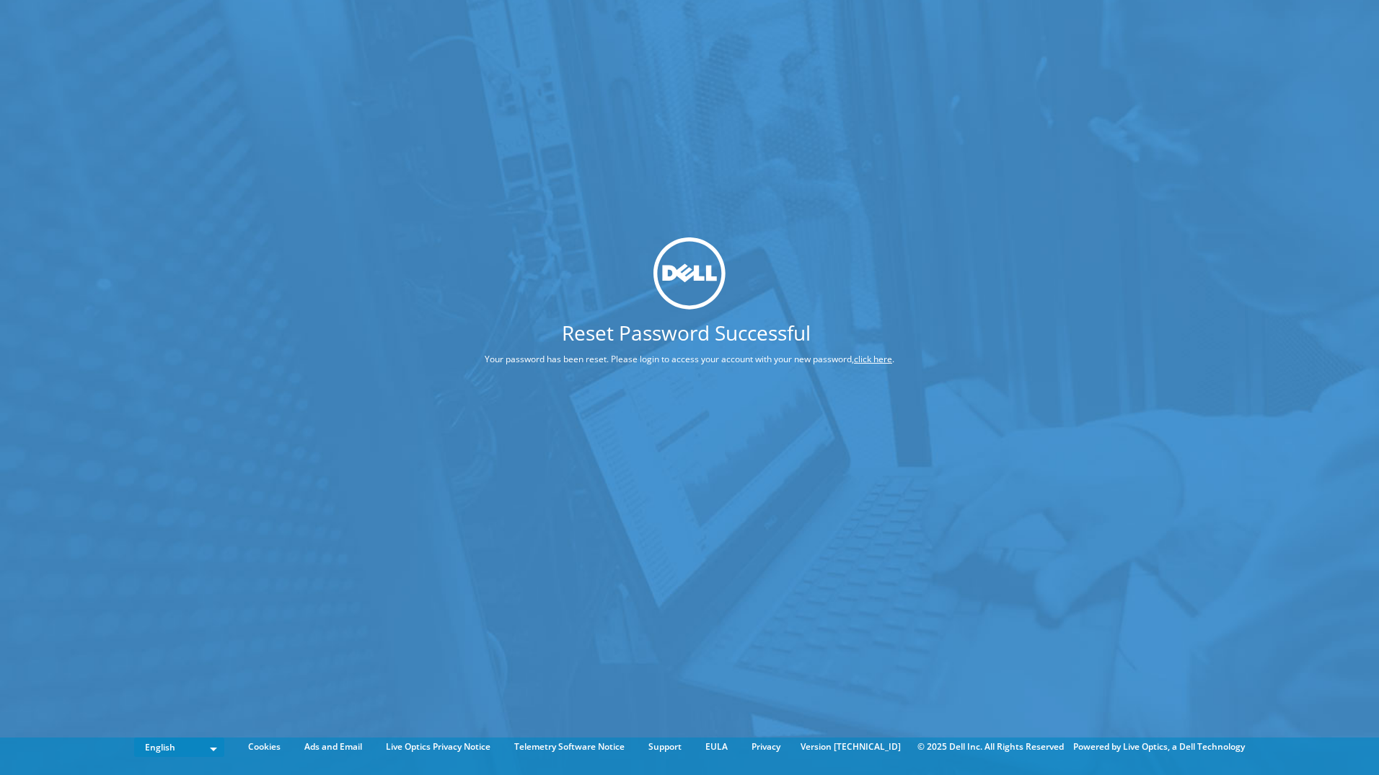  Describe the element at coordinates (264, 746) in the screenshot. I see `a: Cookies` at that location.